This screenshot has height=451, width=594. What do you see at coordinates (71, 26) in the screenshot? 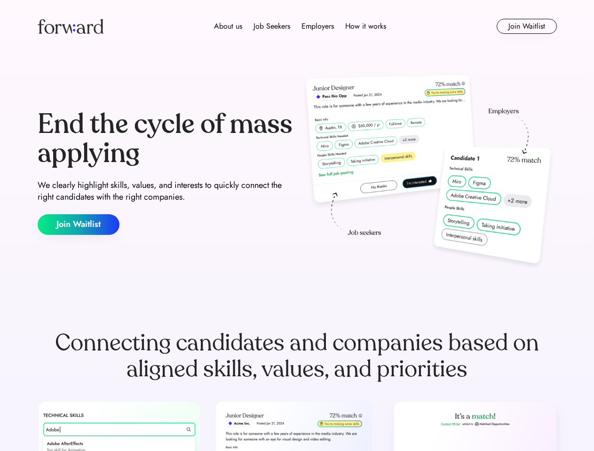
I see `img: Forward logo` at bounding box center [71, 26].